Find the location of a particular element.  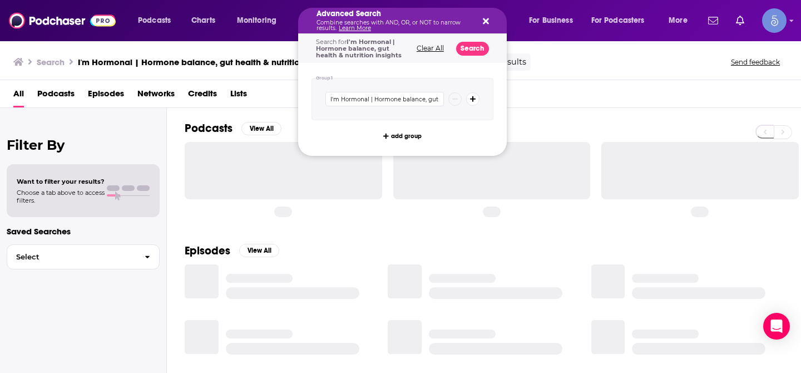

img: User Profile is located at coordinates (775, 21).